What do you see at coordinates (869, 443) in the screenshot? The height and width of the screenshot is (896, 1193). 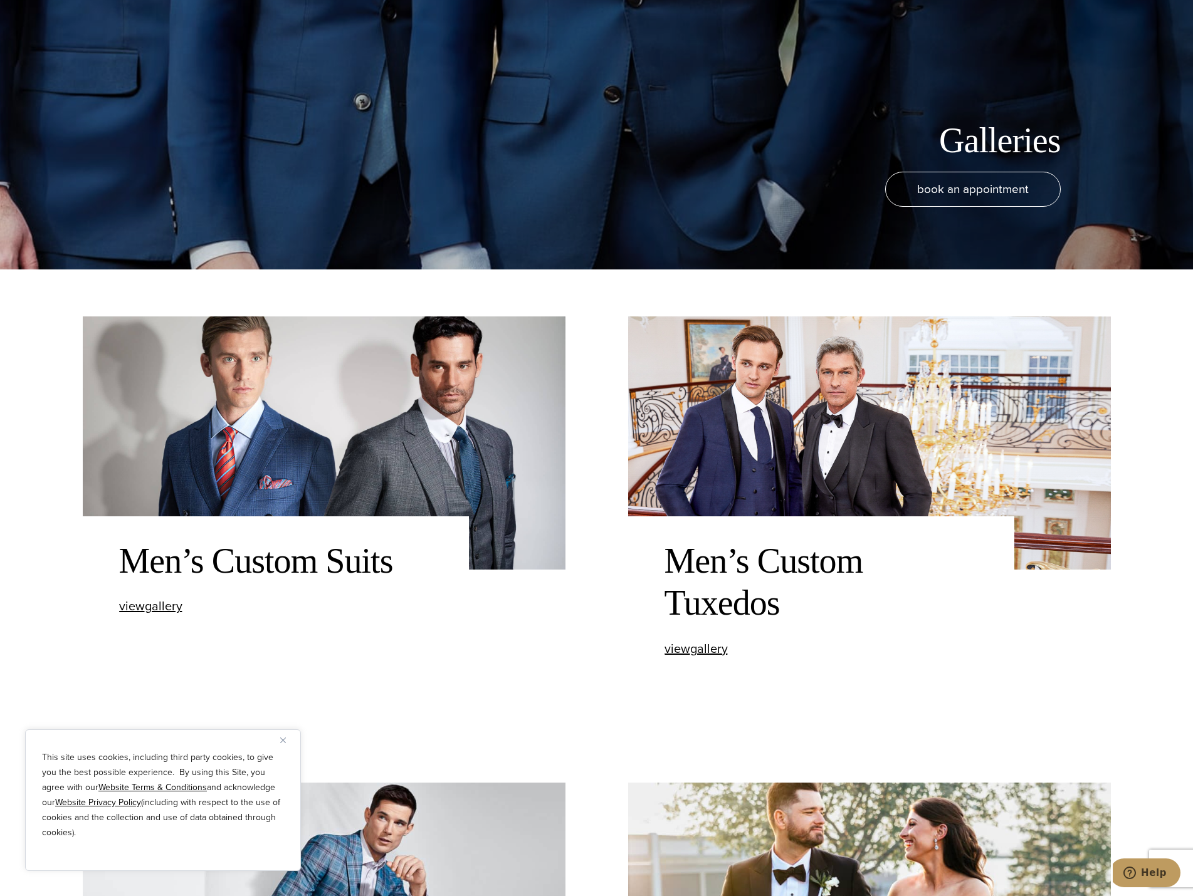 I see `img: 2 models wearing bespoke wedding tuxedos. One wearing black single breasted peak lapel and one we...` at bounding box center [869, 443].